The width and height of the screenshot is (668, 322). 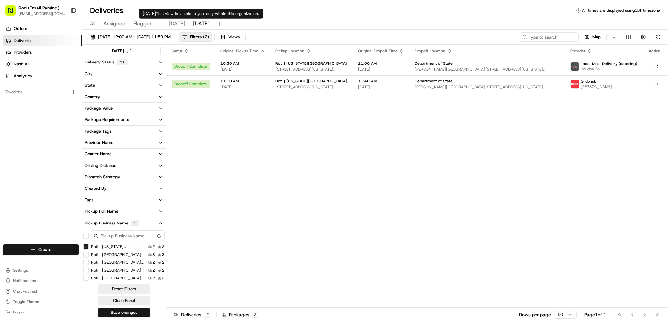 What do you see at coordinates (106, 62) in the screenshot?
I see `div: Delivery Status` at bounding box center [106, 62].